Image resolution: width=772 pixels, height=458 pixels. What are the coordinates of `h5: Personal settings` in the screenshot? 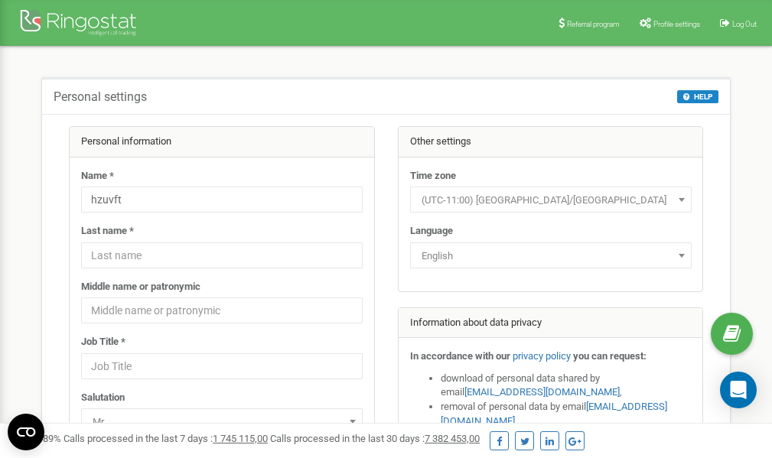 It's located at (100, 97).